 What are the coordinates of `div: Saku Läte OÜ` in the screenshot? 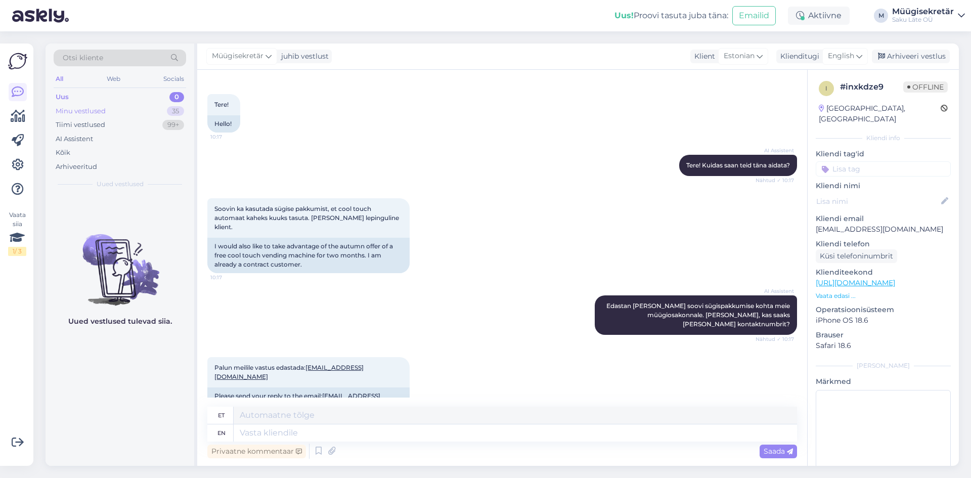 It's located at (923, 20).